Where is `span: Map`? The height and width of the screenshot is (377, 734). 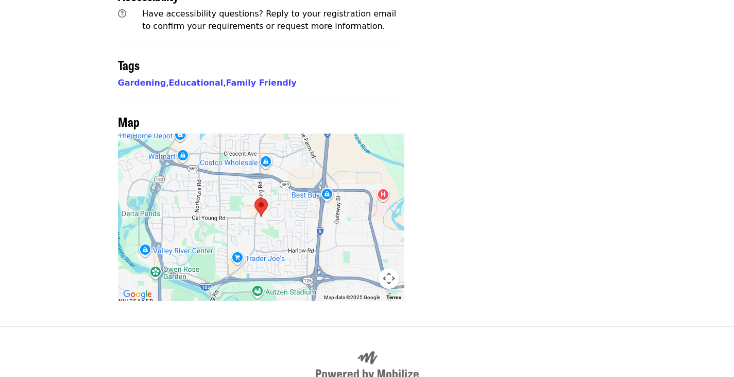 span: Map is located at coordinates (129, 121).